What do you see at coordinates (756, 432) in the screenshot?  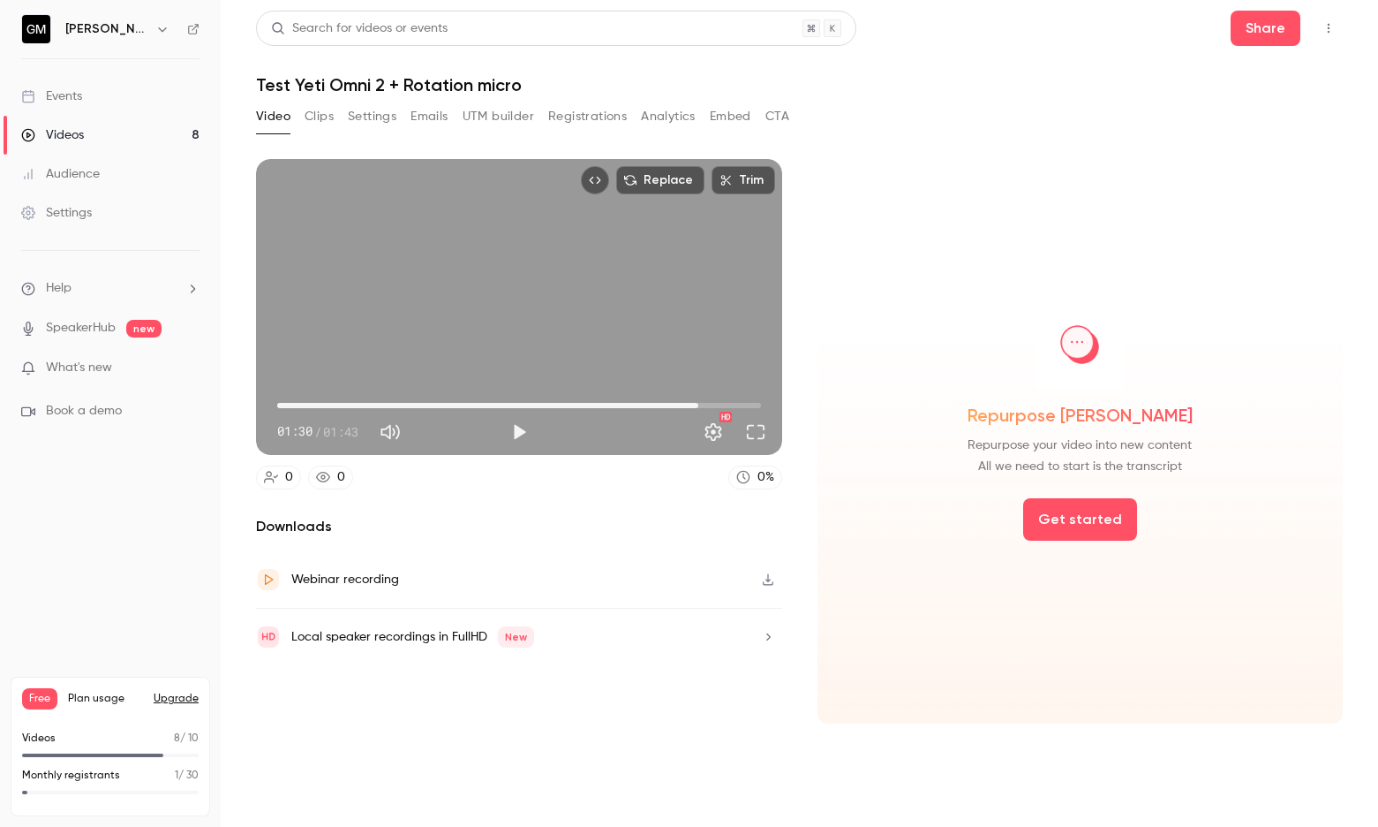 I see `button: Full screen` at bounding box center [756, 432].